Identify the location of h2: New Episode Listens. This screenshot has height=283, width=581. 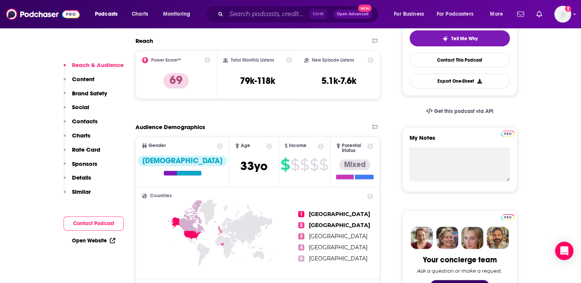
(333, 60).